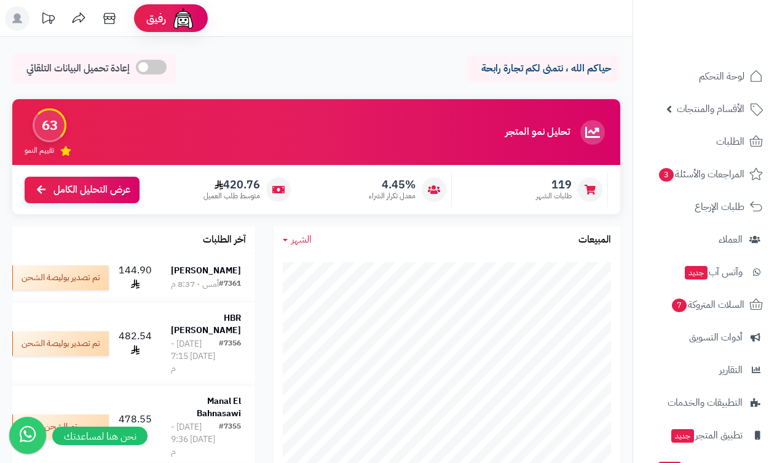 This screenshot has height=463, width=777. What do you see at coordinates (705, 76) in the screenshot?
I see `a: لوحة التحكم` at bounding box center [705, 76].